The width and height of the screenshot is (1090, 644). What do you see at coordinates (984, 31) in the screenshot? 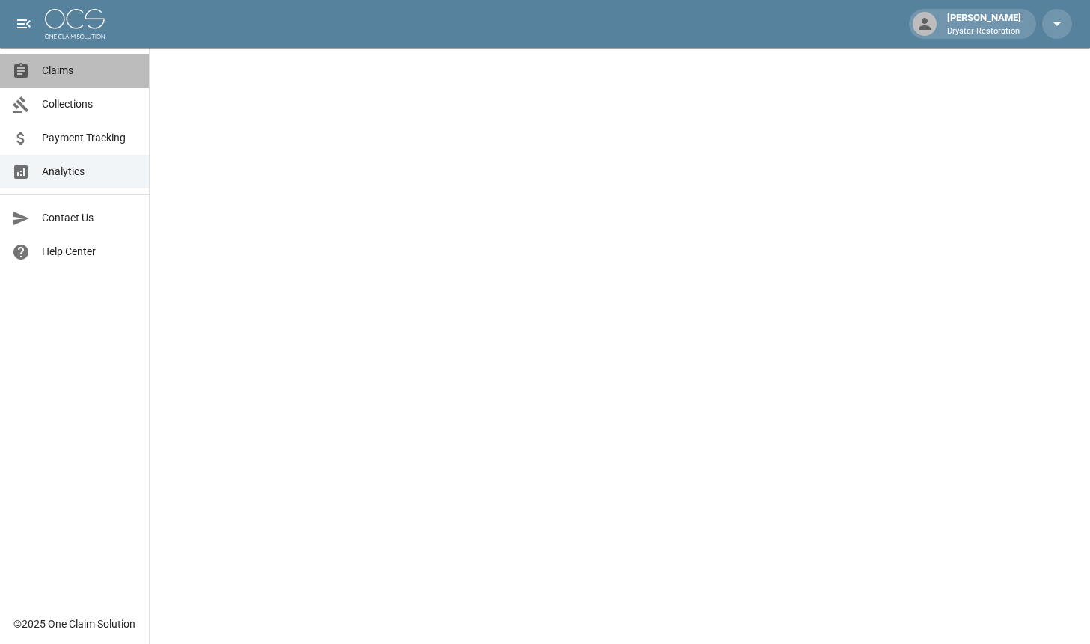
I see `p: Drystar Restoration` at bounding box center [984, 31].